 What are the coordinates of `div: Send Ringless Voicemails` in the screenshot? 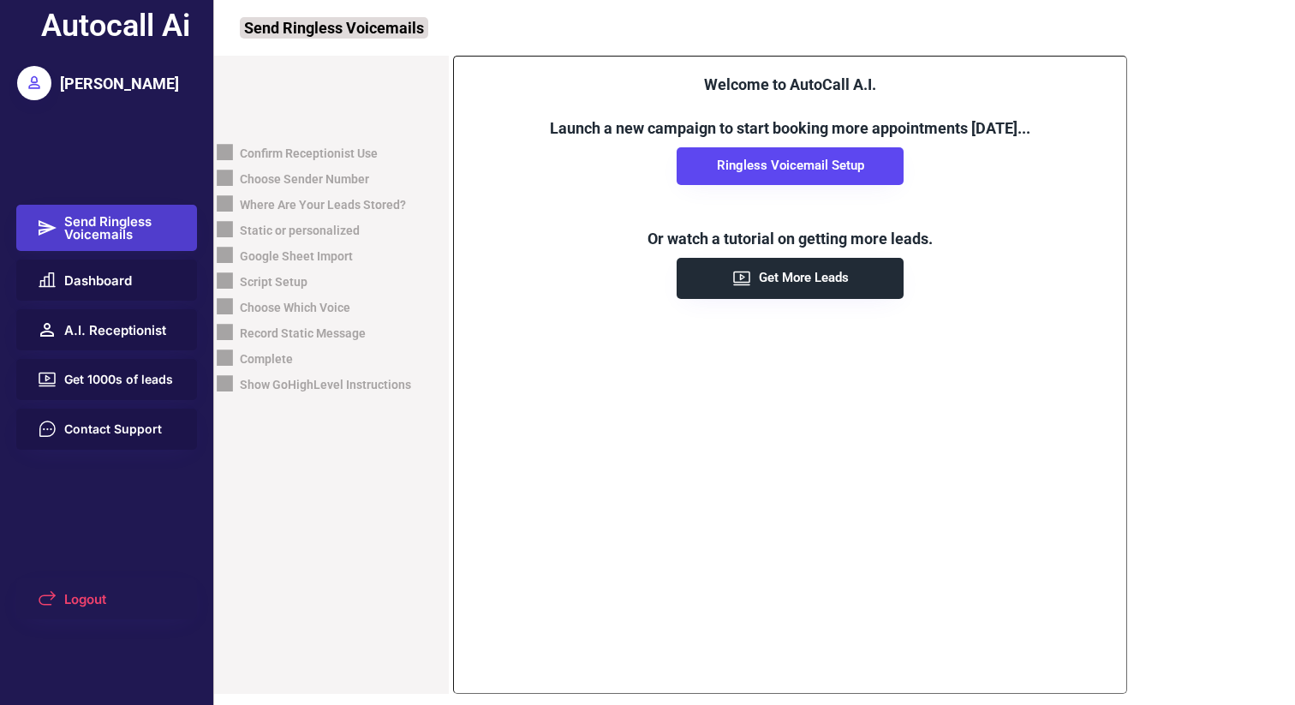 It's located at (334, 27).